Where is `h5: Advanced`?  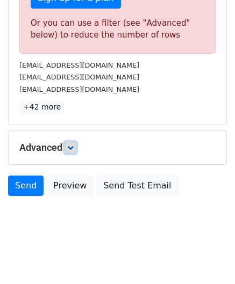 h5: Advanced is located at coordinates (117, 148).